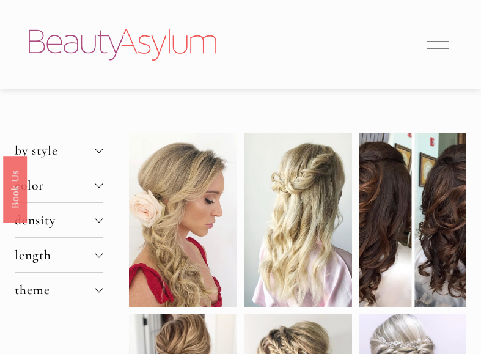  What do you see at coordinates (59, 185) in the screenshot?
I see `button: color` at bounding box center [59, 185].